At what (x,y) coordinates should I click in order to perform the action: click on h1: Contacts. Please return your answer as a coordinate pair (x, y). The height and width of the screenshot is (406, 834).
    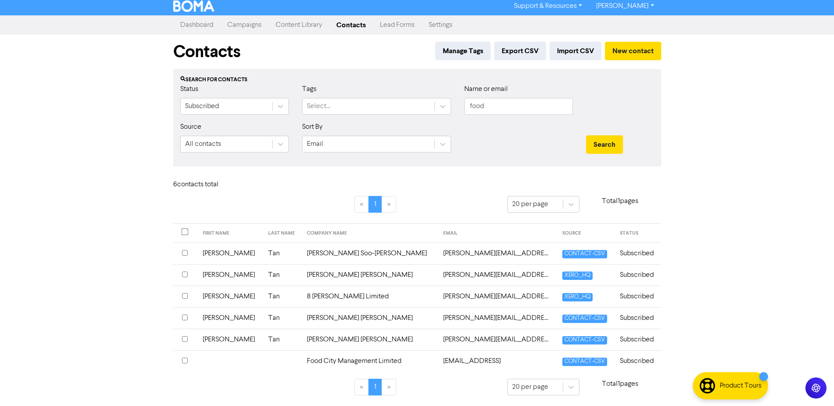
    Looking at the image, I should click on (207, 52).